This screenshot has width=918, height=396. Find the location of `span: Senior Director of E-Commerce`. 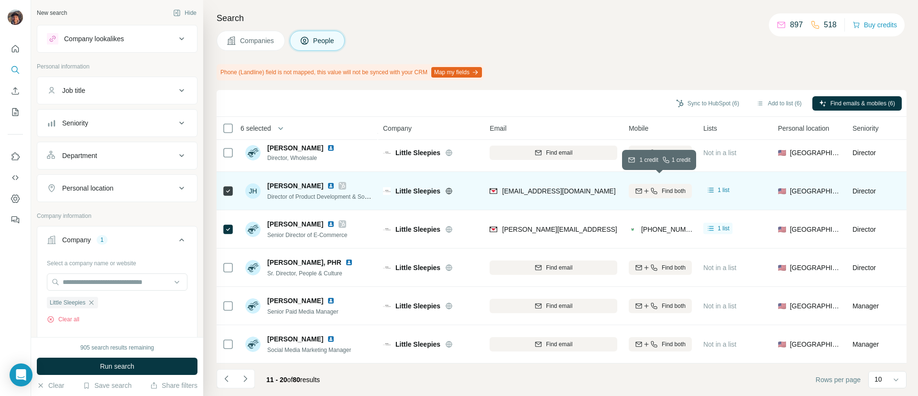

span: Senior Director of E-Commerce is located at coordinates (307, 235).